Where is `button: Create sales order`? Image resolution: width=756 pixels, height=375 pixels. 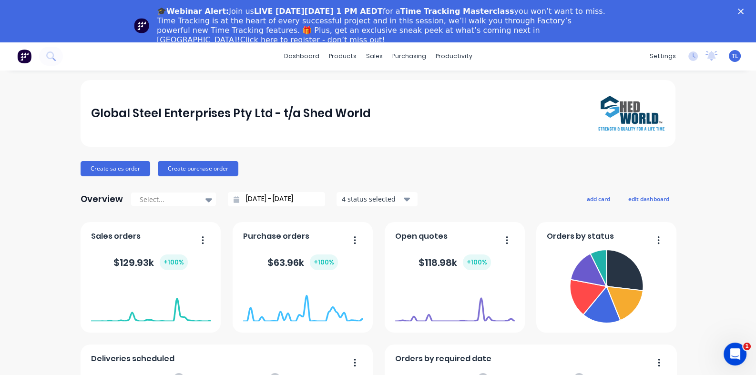 button: Create sales order is located at coordinates (115, 169).